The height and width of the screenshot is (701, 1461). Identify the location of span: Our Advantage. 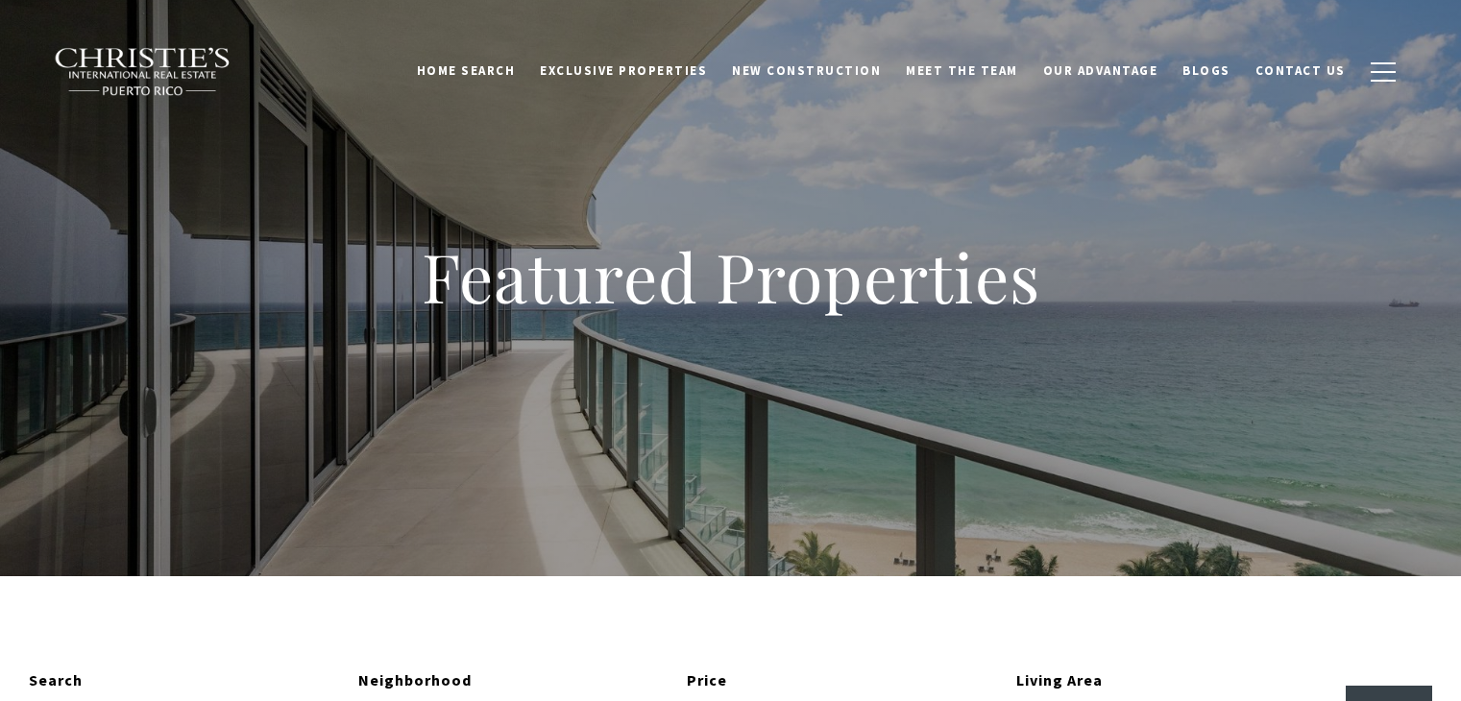
(1100, 70).